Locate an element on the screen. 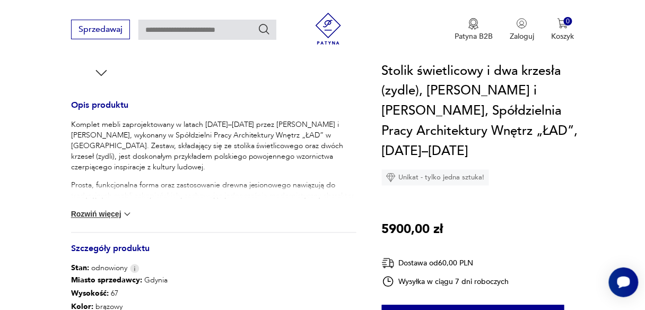 Image resolution: width=645 pixels, height=310 pixels. div: Unikat - tylko jedna sztuka! is located at coordinates (435, 178).